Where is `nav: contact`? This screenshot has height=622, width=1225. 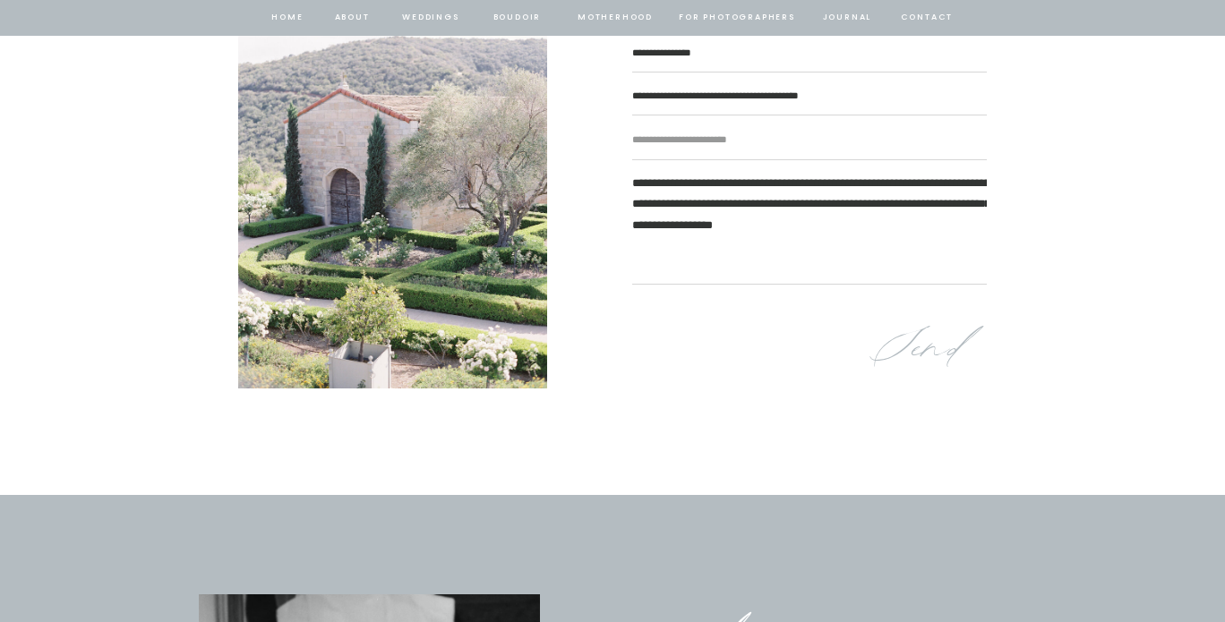 nav: contact is located at coordinates (927, 18).